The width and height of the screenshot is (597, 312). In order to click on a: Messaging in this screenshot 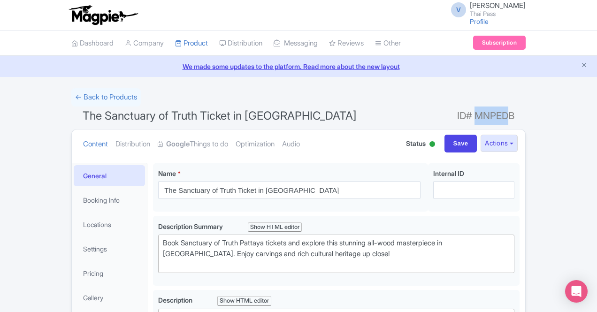, I will do `click(296, 43)`.